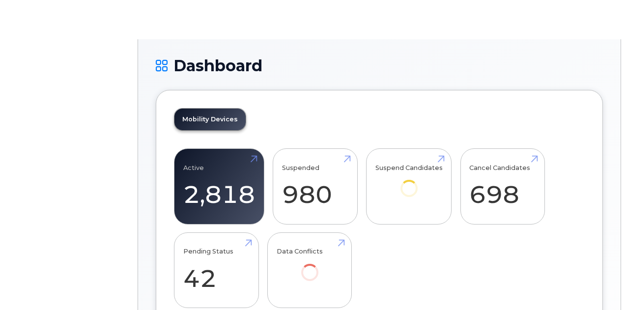  I want to click on a: Mobility Devices, so click(210, 119).